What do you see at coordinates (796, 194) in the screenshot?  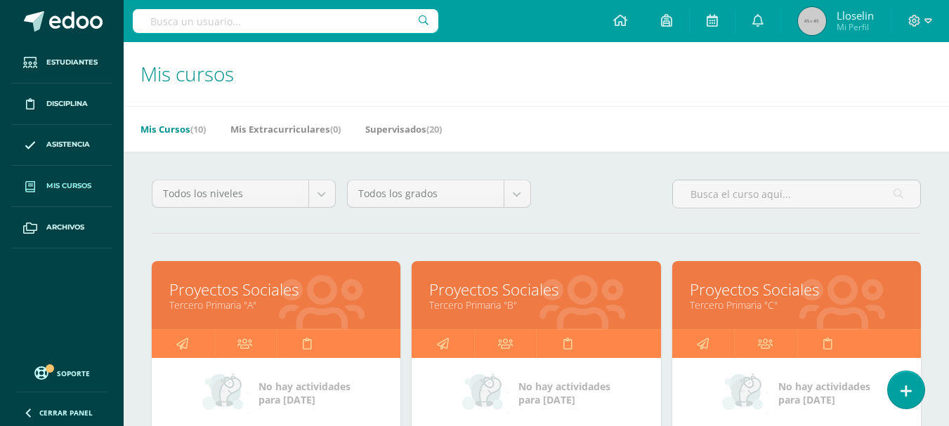 I see `input: Busca el curso aquí...` at bounding box center [796, 194].